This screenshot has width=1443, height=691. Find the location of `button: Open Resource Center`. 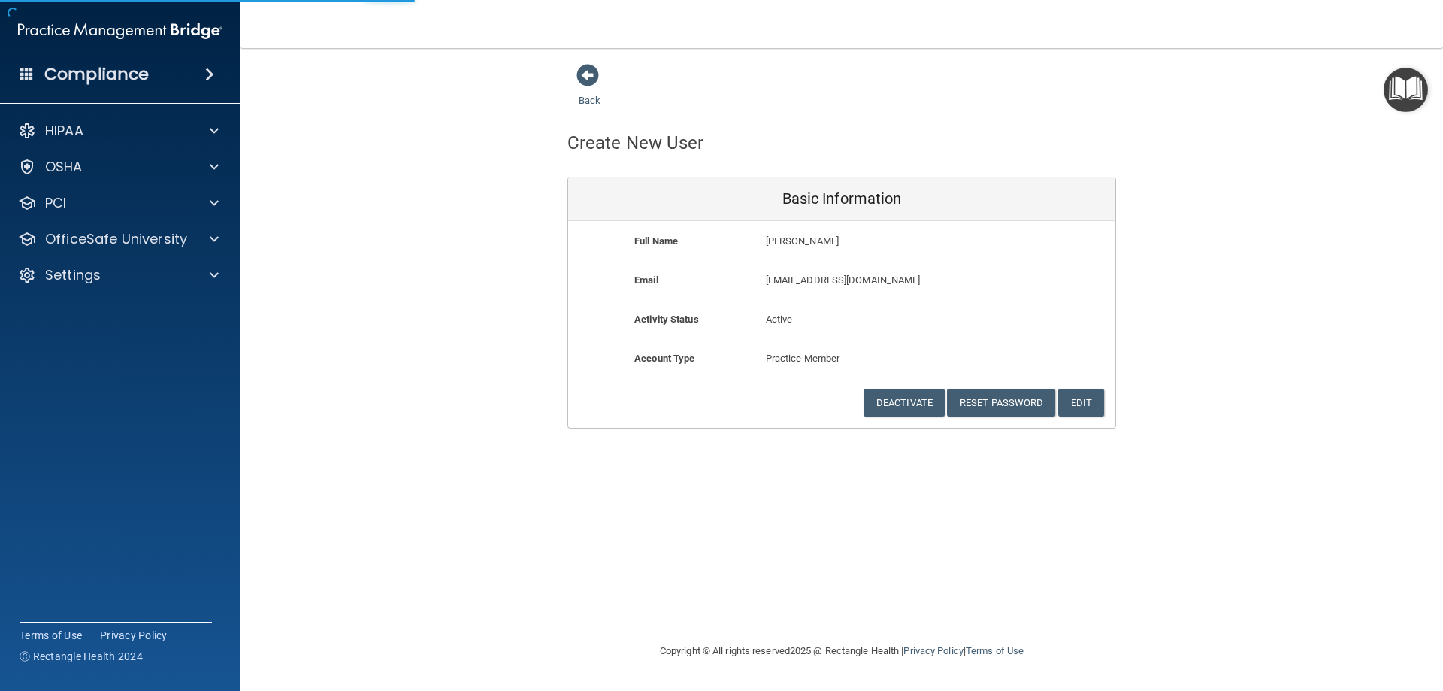

button: Open Resource Center is located at coordinates (1406, 89).